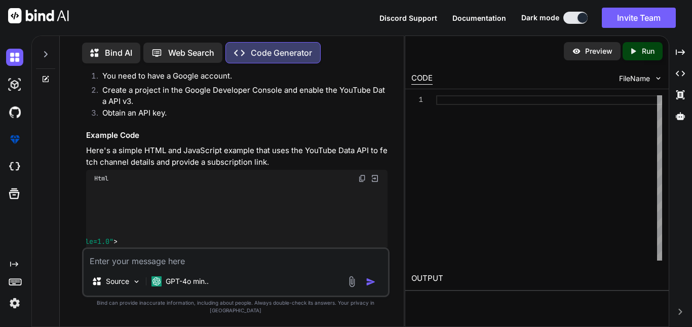  What do you see at coordinates (648, 51) in the screenshot?
I see `p: Run` at bounding box center [648, 51].